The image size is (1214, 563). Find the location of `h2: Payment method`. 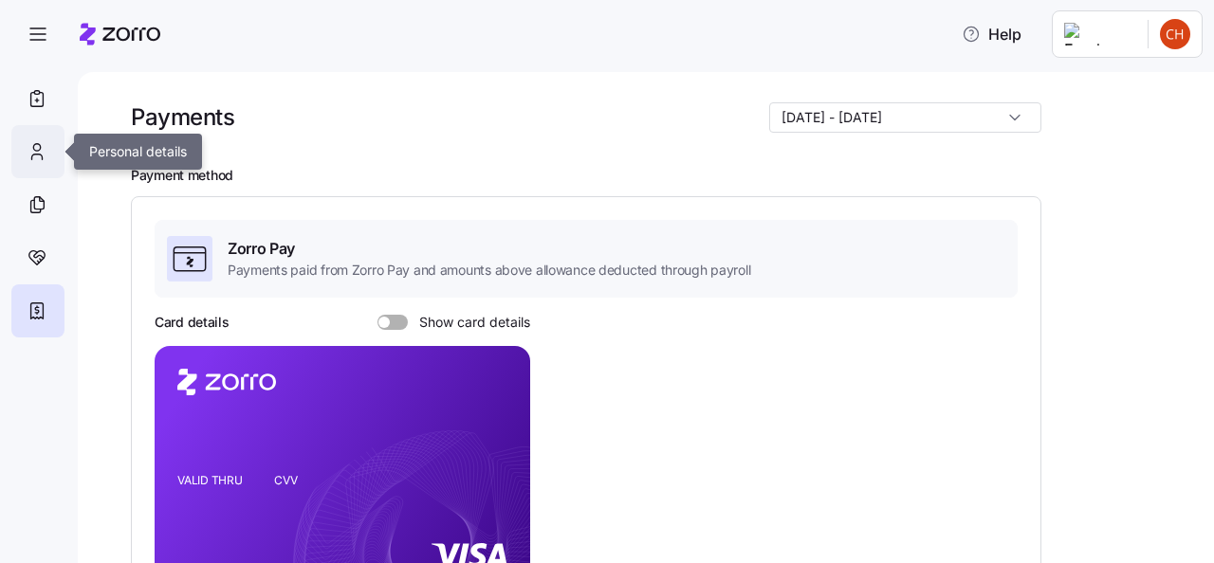

h2: Payment method is located at coordinates (659, 175).